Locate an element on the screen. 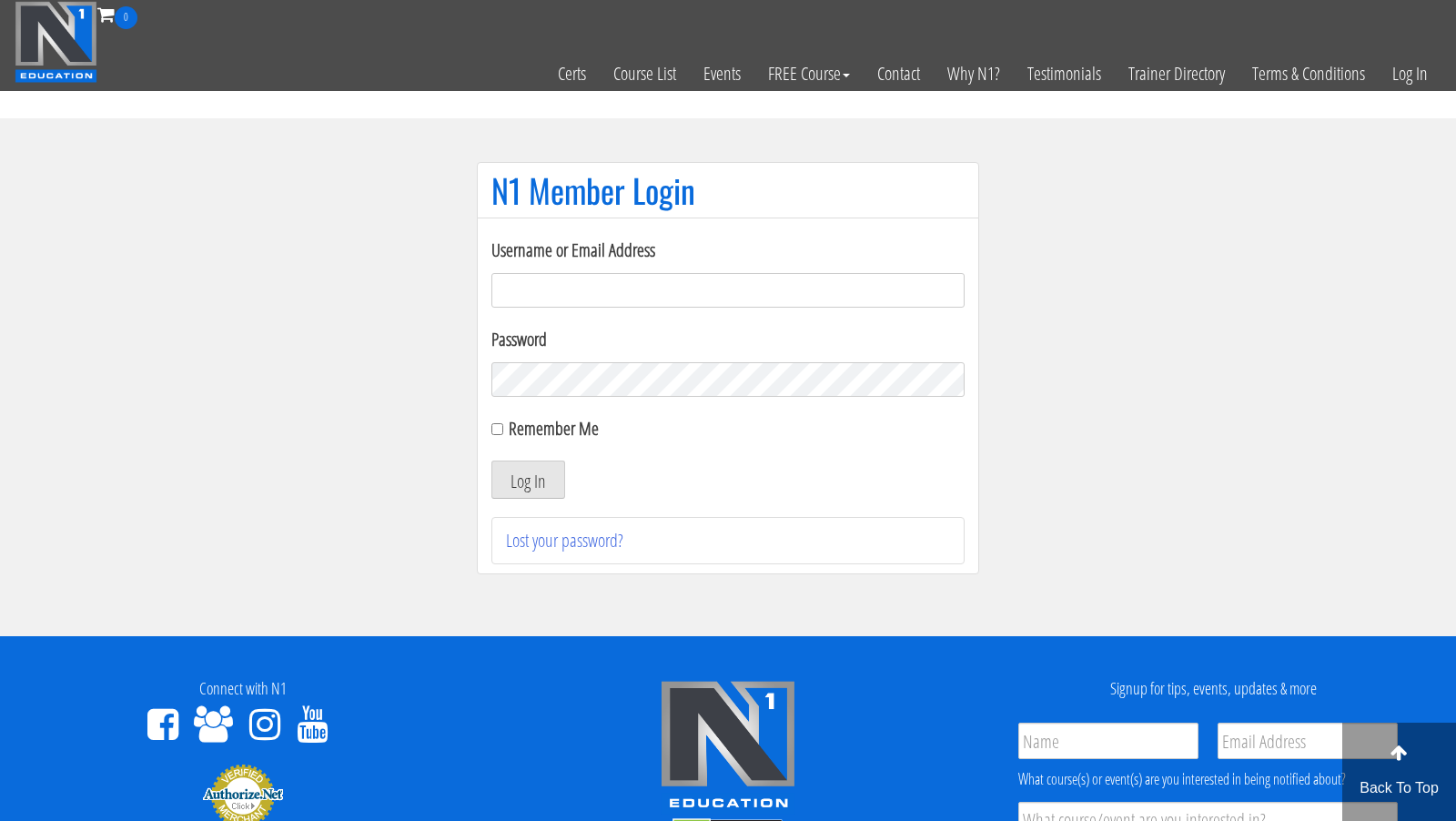  input: Email Address is located at coordinates (1308, 742).